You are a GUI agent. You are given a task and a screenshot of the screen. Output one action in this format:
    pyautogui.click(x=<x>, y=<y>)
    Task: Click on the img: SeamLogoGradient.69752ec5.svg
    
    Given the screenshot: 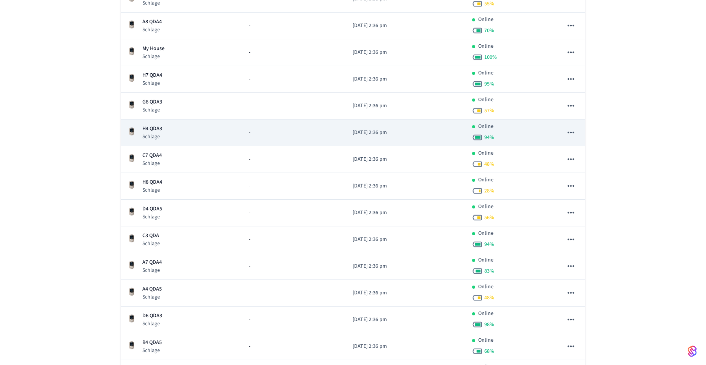 What is the action you would take?
    pyautogui.click(x=693, y=351)
    